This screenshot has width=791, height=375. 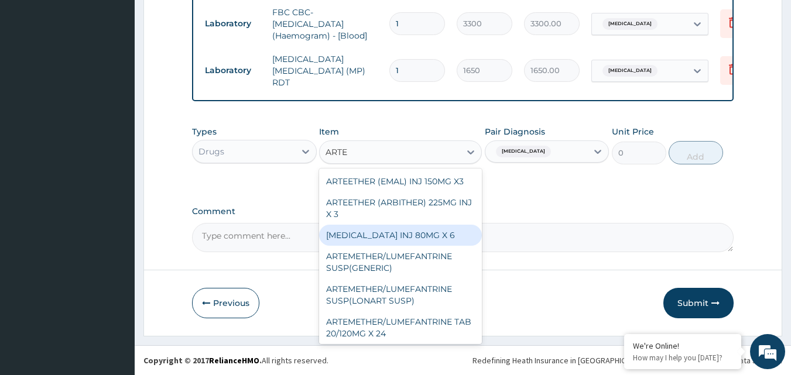 What do you see at coordinates (204, 132) in the screenshot?
I see `label: Types` at bounding box center [204, 132].